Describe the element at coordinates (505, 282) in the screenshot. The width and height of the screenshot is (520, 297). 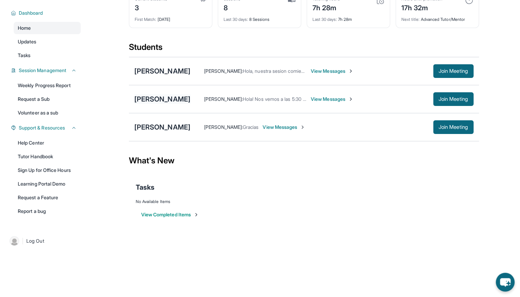
I see `button: chat-button` at that location.